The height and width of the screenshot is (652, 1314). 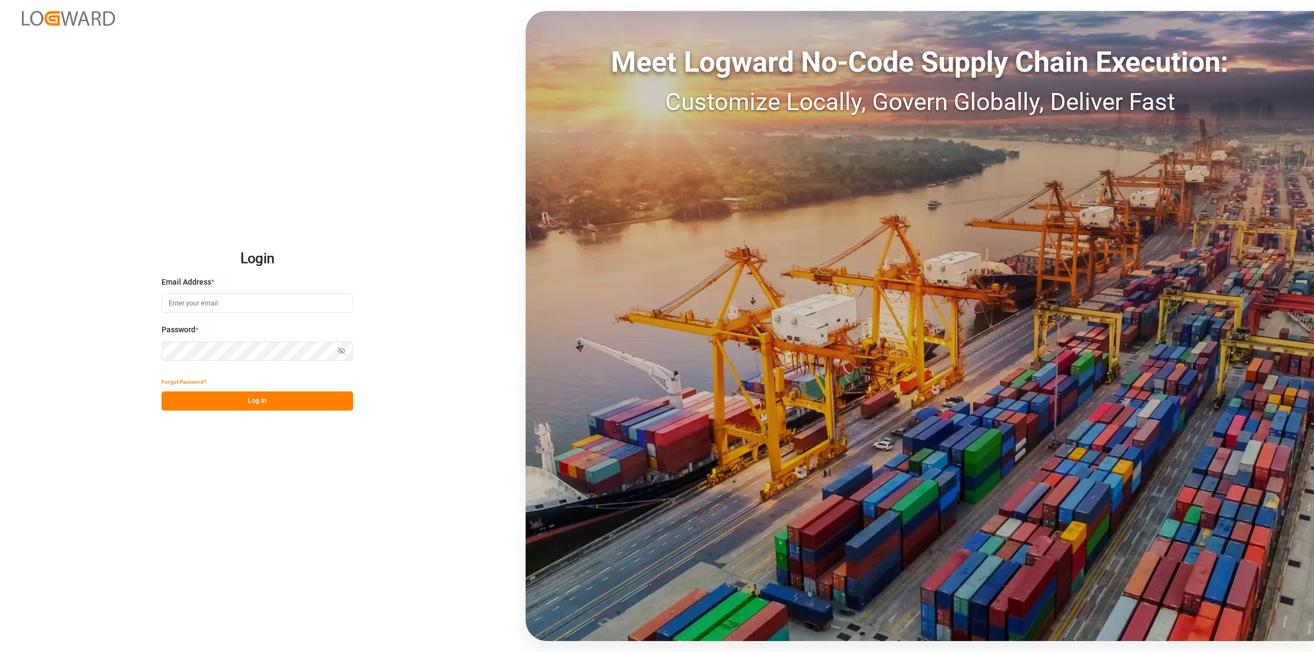 I want to click on span: Password, so click(x=179, y=330).